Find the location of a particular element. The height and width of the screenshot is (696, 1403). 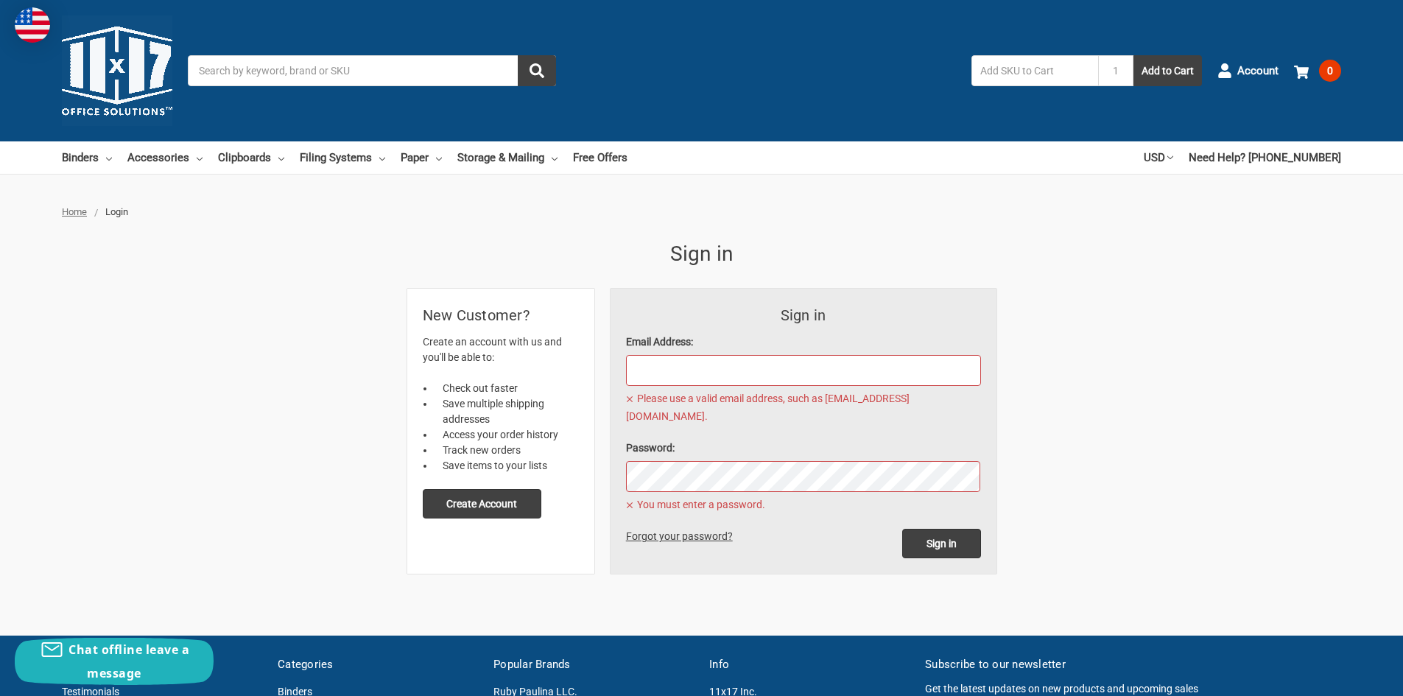

span: Home is located at coordinates (74, 211).